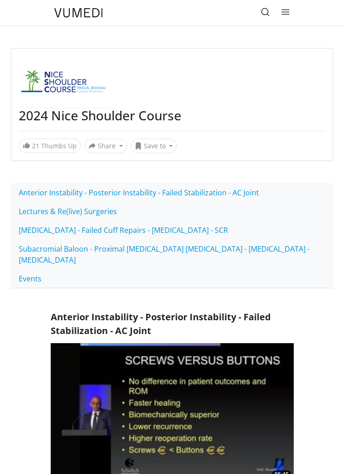 The height and width of the screenshot is (474, 344). Describe the element at coordinates (106, 146) in the screenshot. I see `button: Share` at that location.